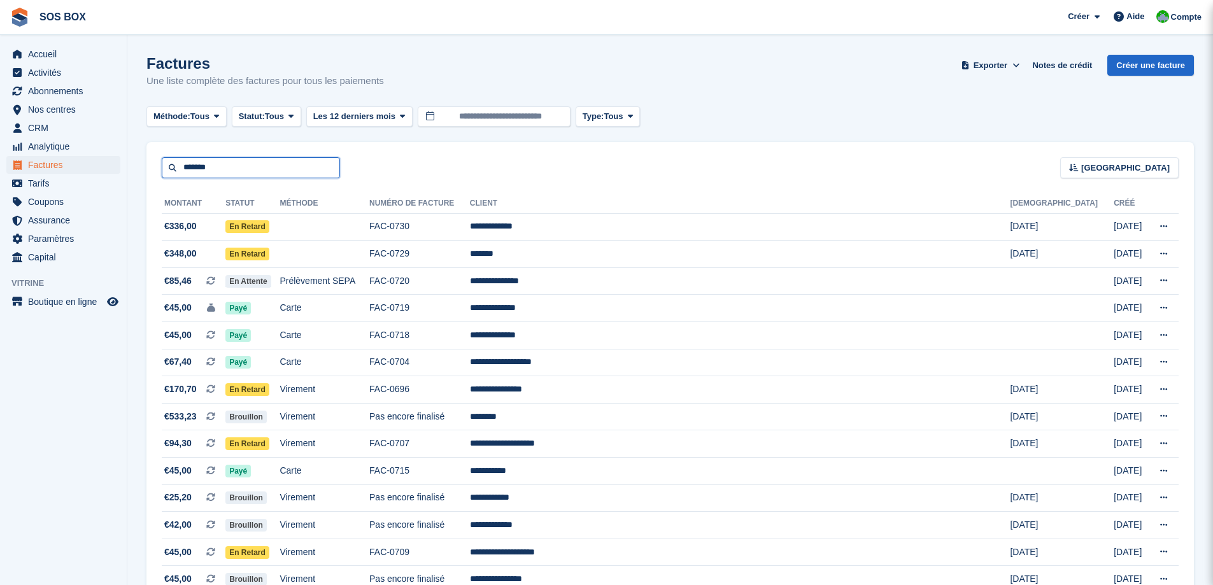 This screenshot has height=585, width=1213. I want to click on td: Prélèvement SEPA, so click(324, 281).